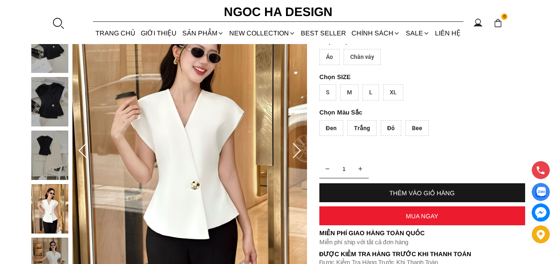 This screenshot has height=264, width=556. What do you see at coordinates (447, 33) in the screenshot?
I see `a: LIÊN HỆ` at bounding box center [447, 33].